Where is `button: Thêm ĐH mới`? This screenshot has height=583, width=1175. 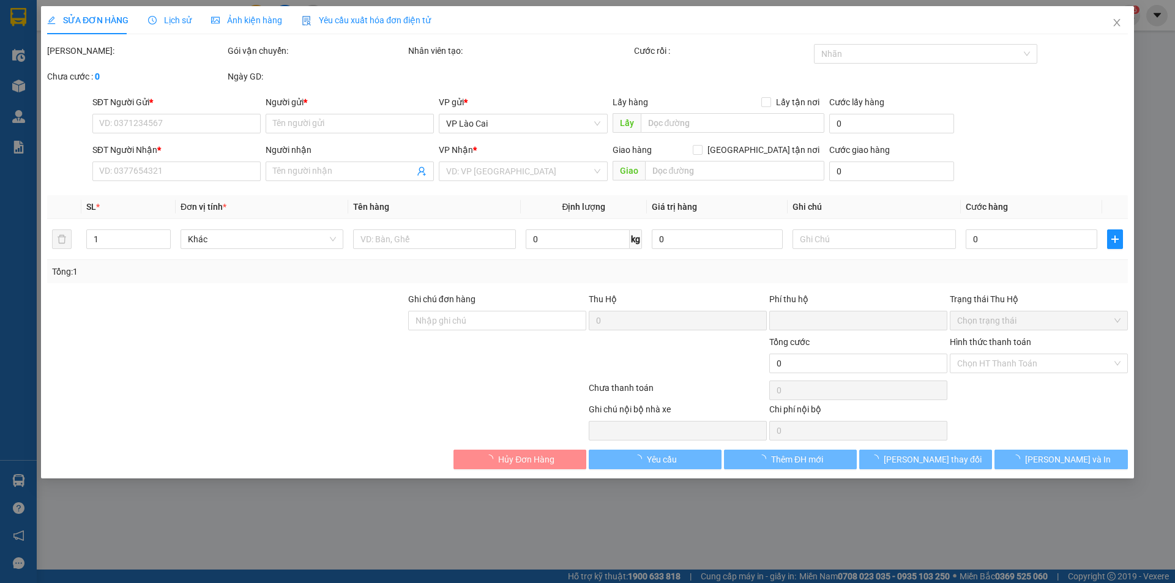 button: Thêm ĐH mới is located at coordinates (790, 459).